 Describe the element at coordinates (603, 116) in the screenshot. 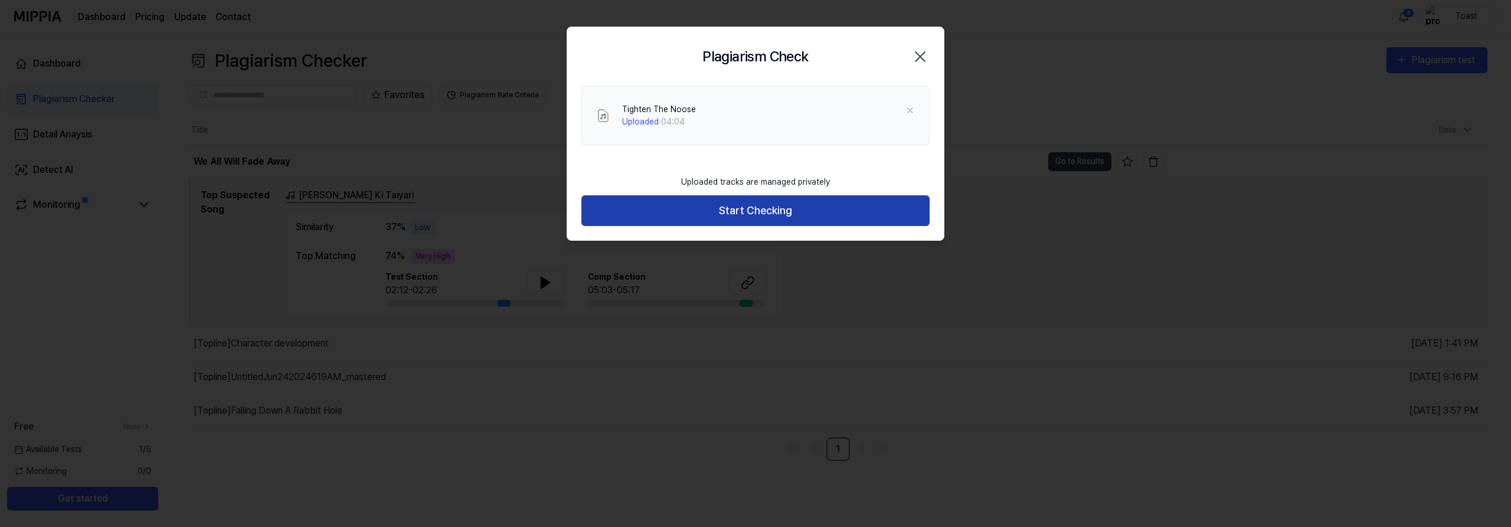

I see `img: File Select` at that location.